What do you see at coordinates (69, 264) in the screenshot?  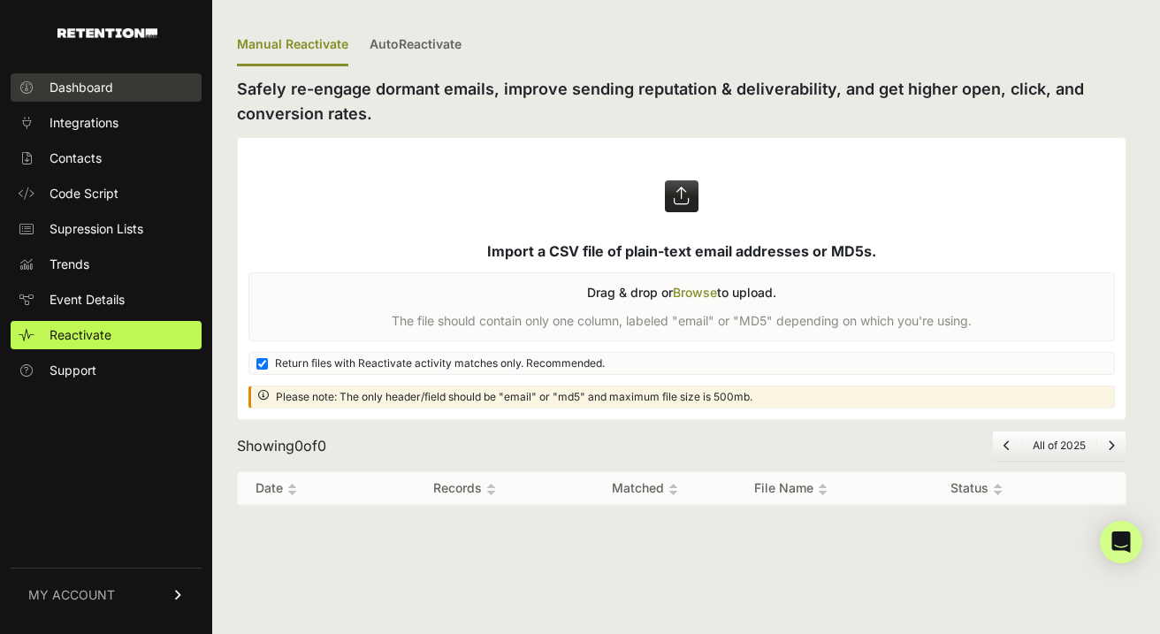 I see `span: Trends` at bounding box center [69, 264].